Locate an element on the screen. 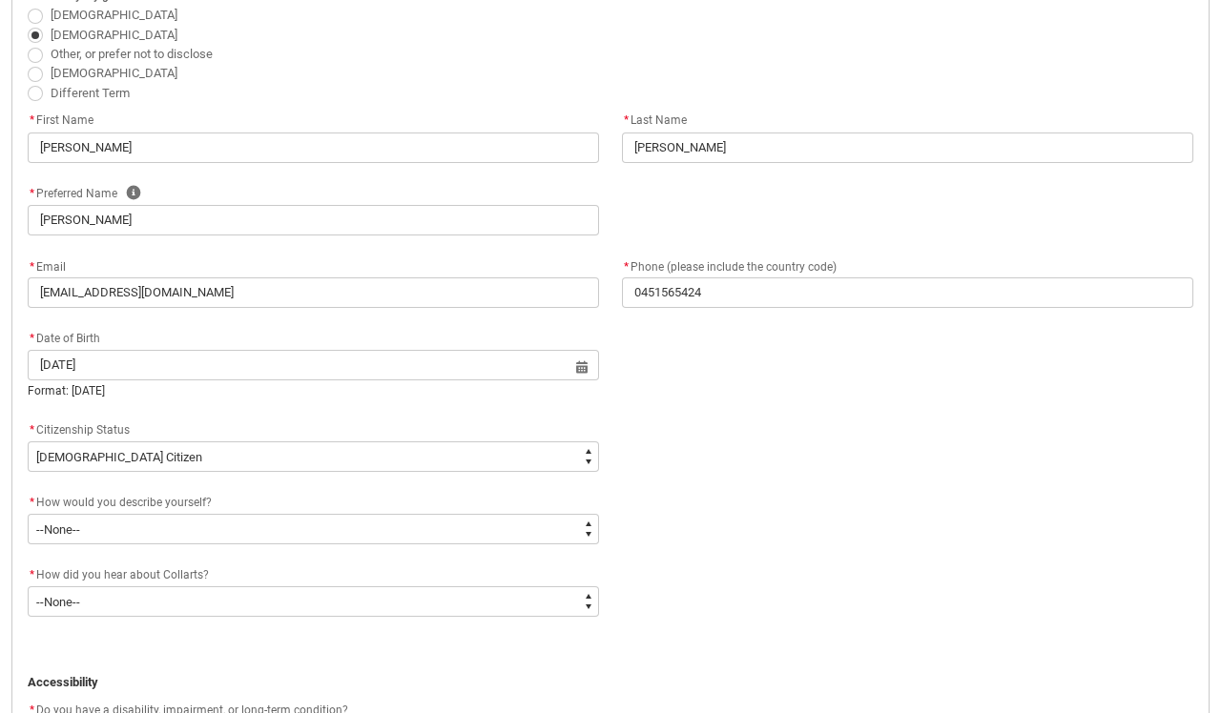 This screenshot has height=713, width=1221. span: First Name is located at coordinates (60, 120).